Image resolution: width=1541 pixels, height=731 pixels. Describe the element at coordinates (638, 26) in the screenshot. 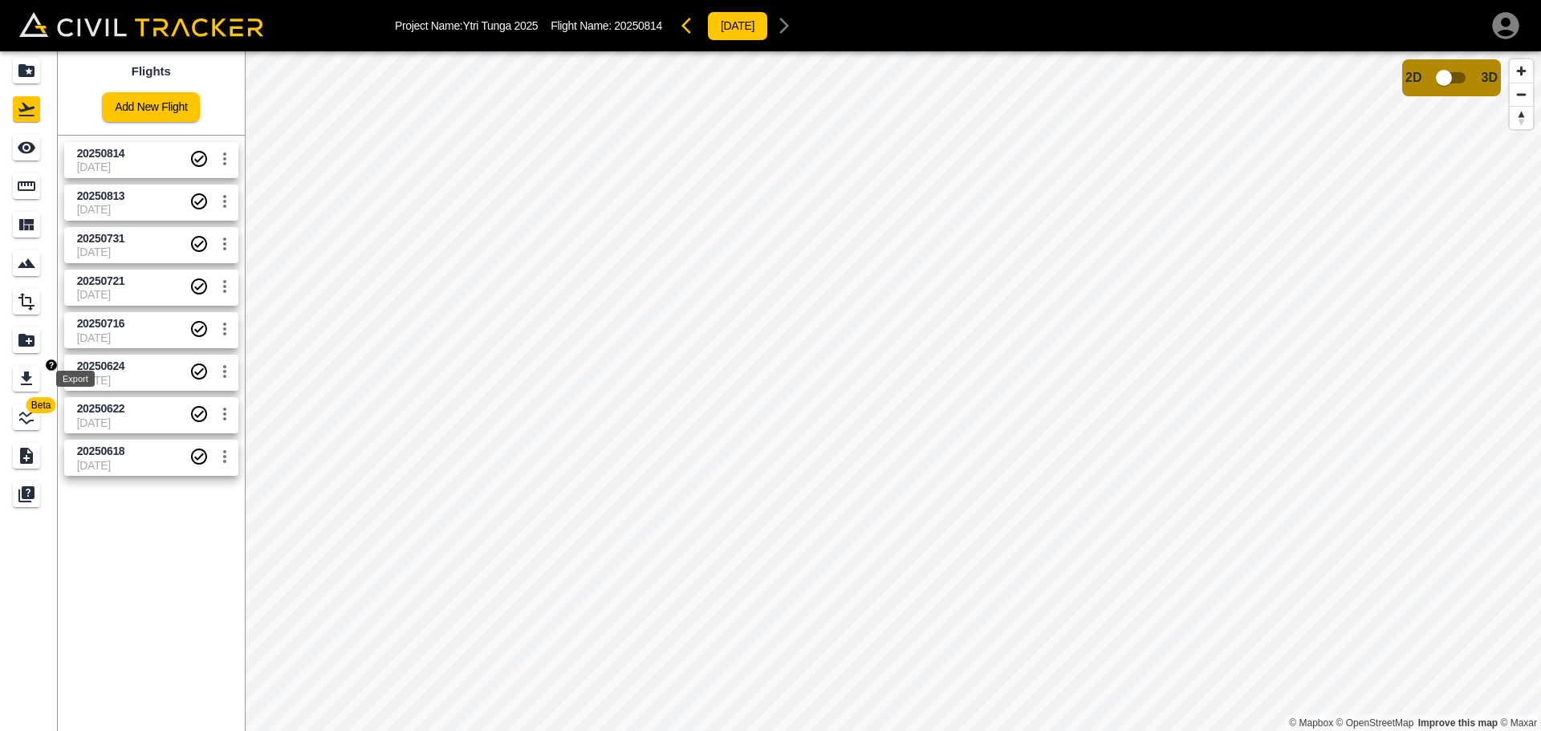

I see `span: 20250814` at that location.